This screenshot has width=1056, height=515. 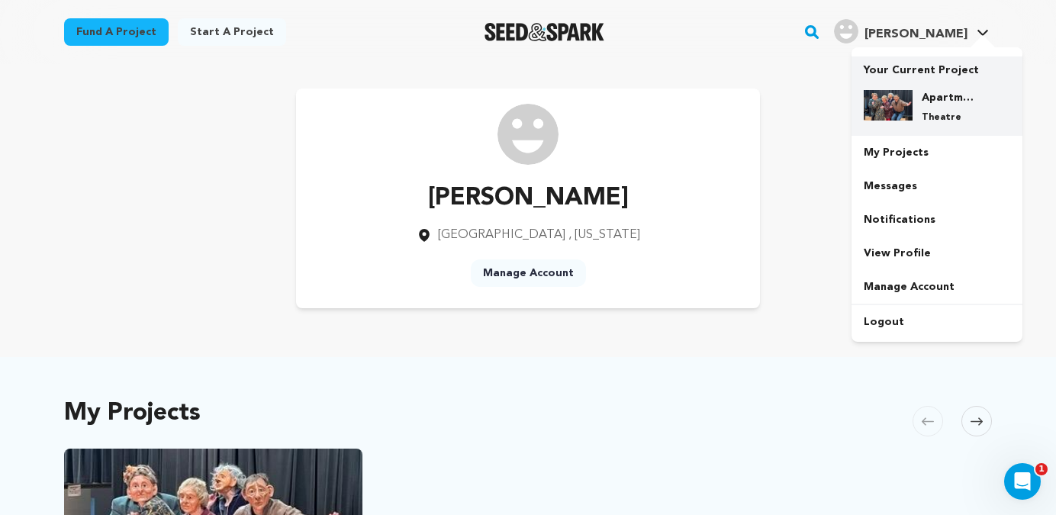 What do you see at coordinates (116, 32) in the screenshot?
I see `a: Fund a project` at bounding box center [116, 32].